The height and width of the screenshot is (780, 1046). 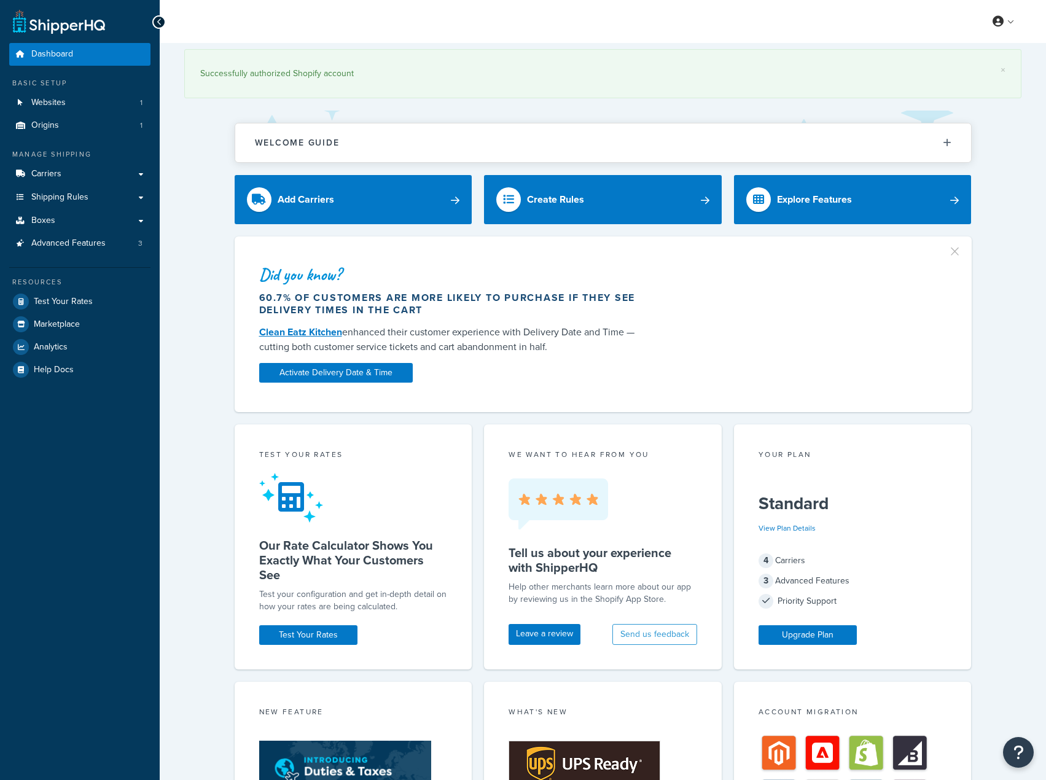 I want to click on span: Shipping Rules, so click(x=60, y=197).